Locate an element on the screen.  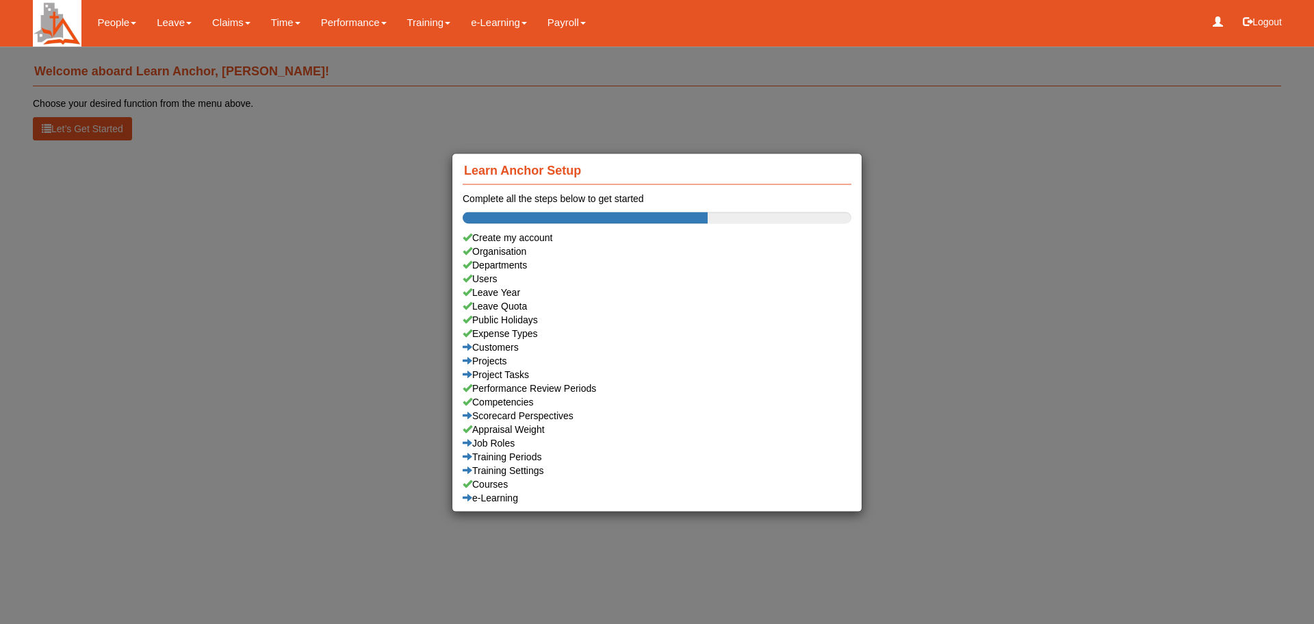
a: Public Holidays is located at coordinates (657, 320).